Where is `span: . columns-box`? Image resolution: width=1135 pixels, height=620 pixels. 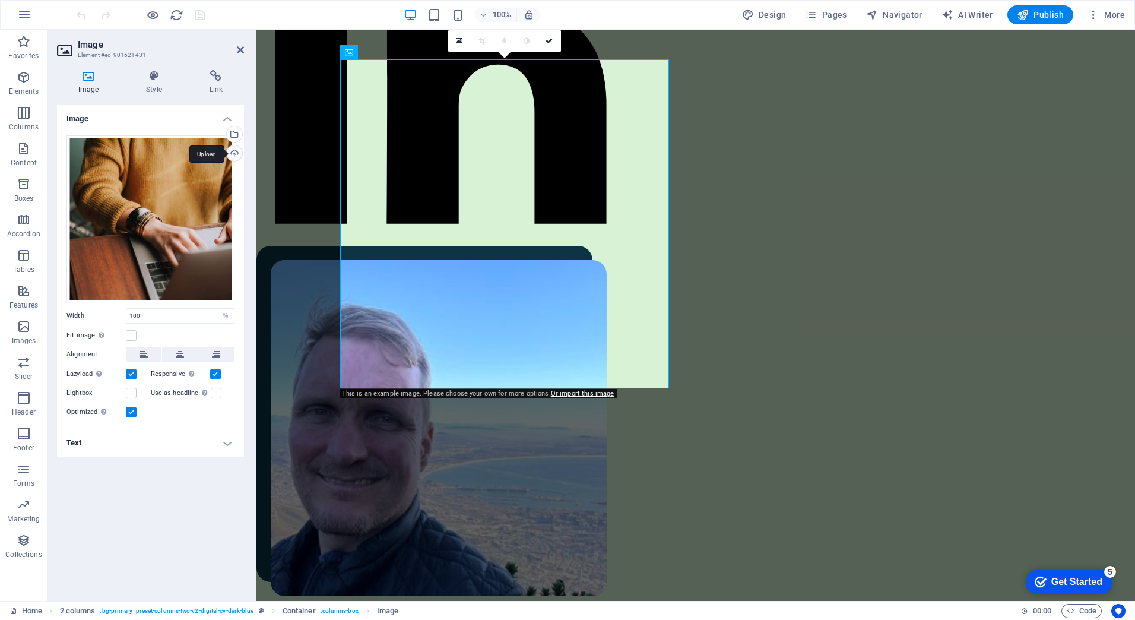 span: . columns-box is located at coordinates (340, 611).